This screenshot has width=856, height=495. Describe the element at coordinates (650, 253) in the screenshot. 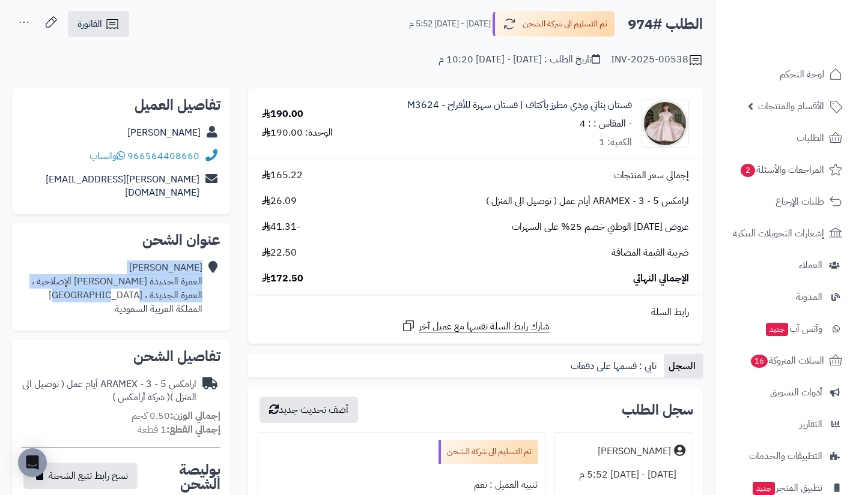

I see `span: ضريبة القيمة المضافة` at that location.